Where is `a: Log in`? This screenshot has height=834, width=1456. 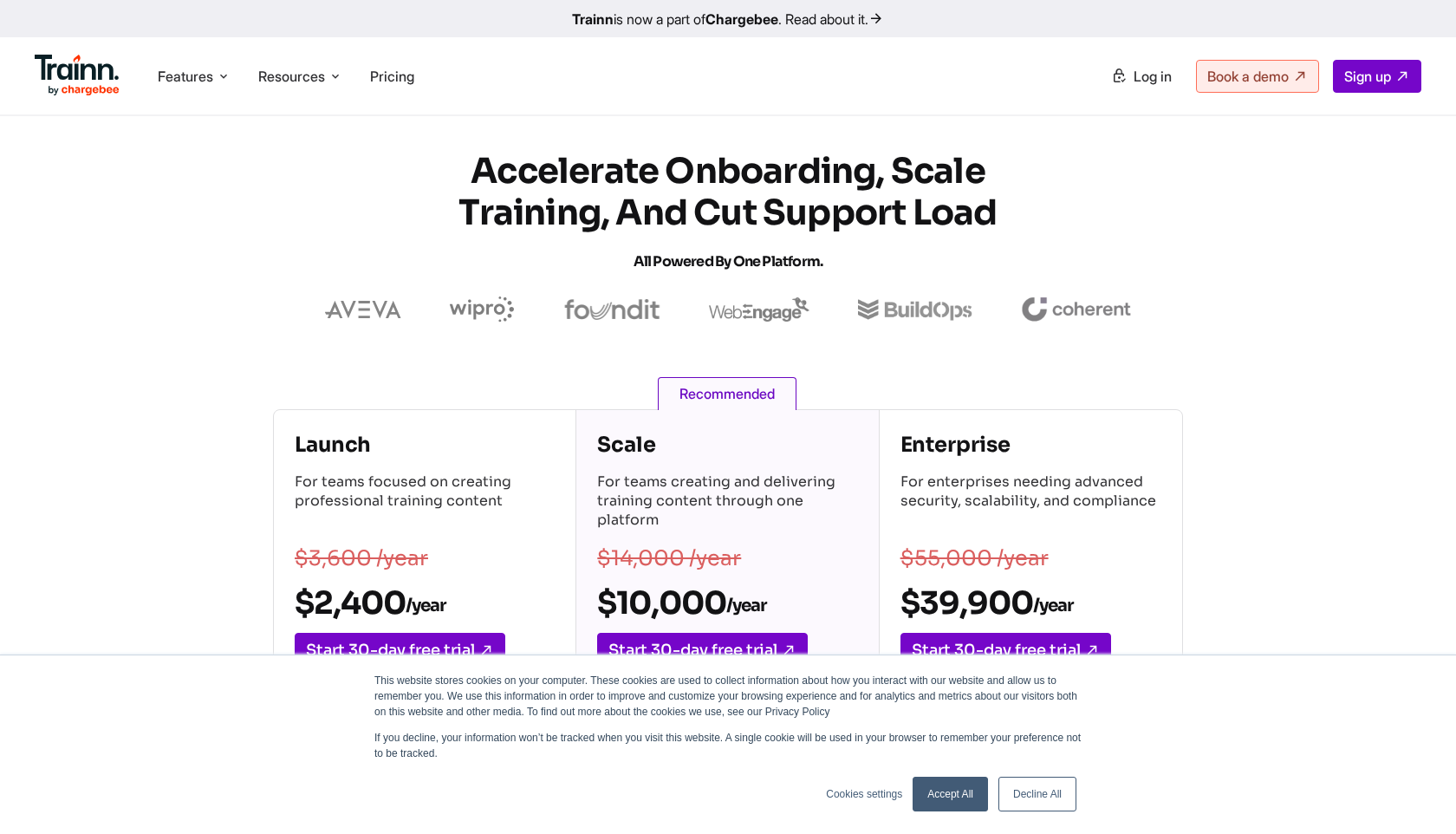
a: Log in is located at coordinates (1141, 76).